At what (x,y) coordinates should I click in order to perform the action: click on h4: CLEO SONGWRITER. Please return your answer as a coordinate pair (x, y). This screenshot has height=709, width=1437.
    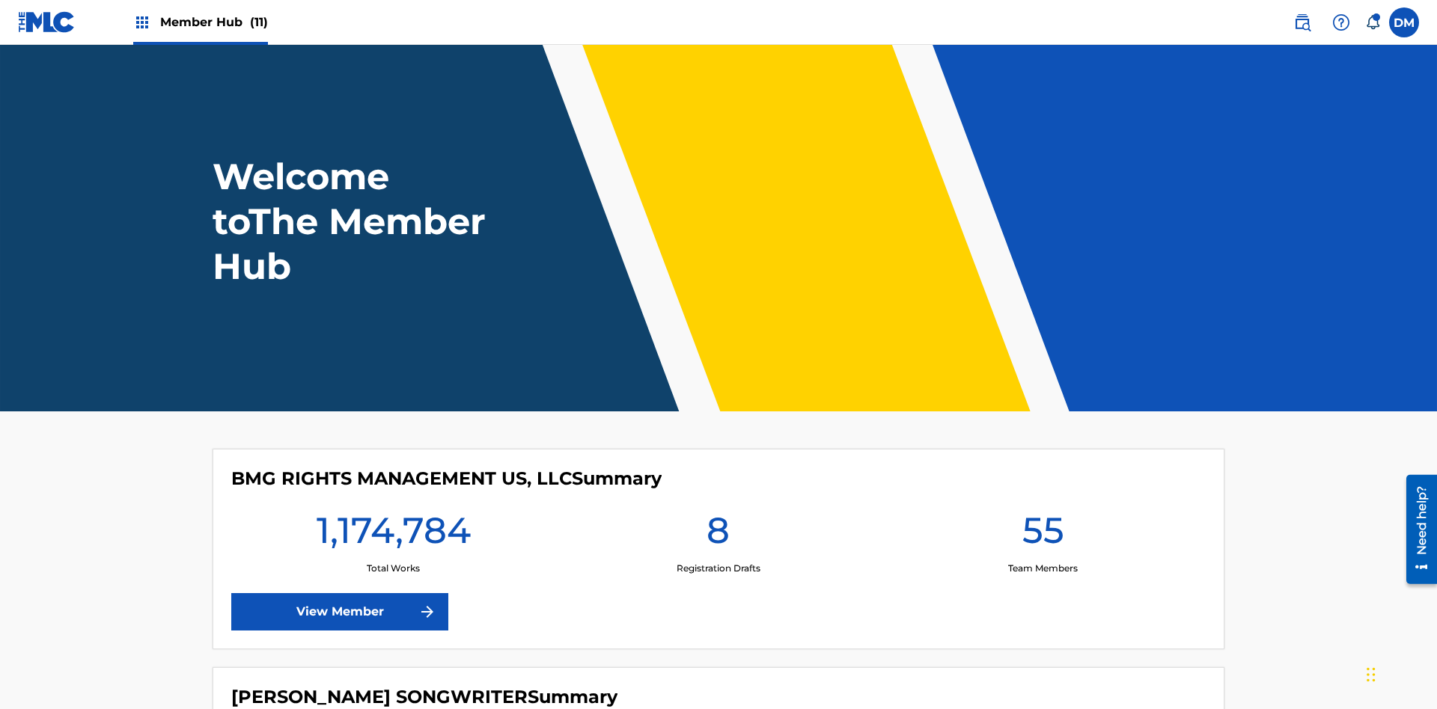
    Looking at the image, I should click on (424, 697).